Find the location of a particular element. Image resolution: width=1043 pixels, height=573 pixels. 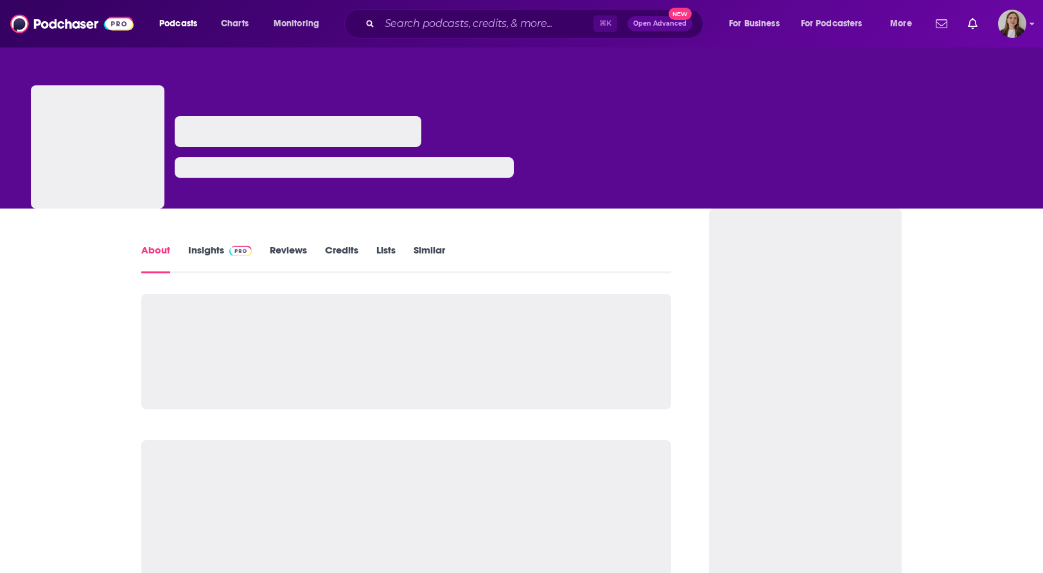

div: Search podcasts, credits, & more... is located at coordinates (535, 24).